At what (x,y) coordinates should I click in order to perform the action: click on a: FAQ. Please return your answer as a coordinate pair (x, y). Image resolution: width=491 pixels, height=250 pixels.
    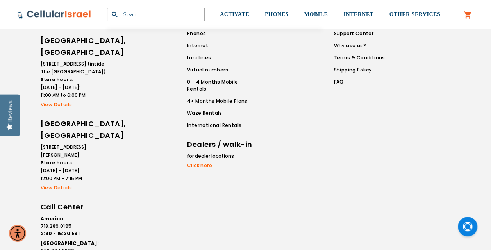
    Looking at the image, I should click on (359, 82).